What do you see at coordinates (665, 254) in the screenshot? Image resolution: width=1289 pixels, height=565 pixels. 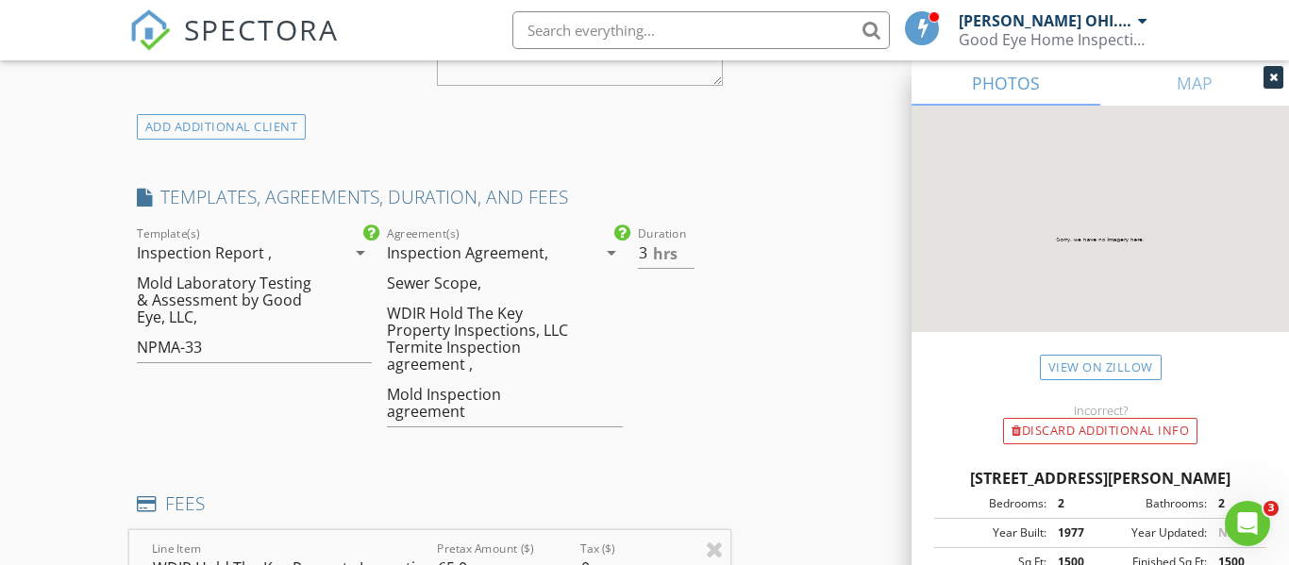 I see `span: hrs` at bounding box center [665, 254].